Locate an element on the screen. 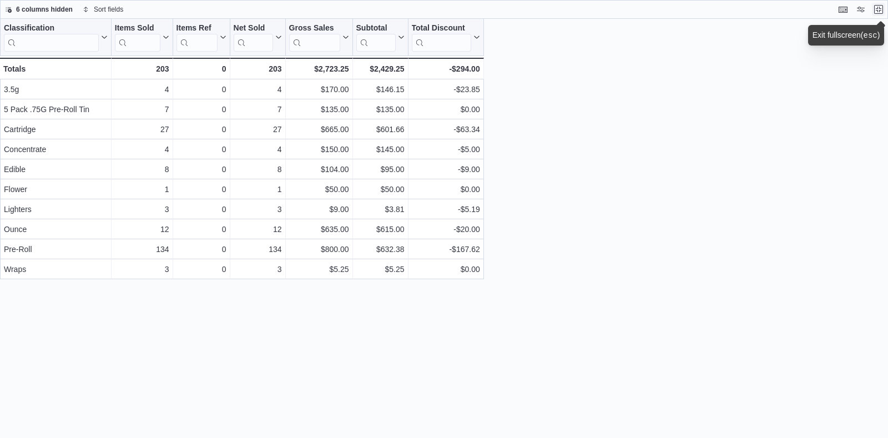 Image resolution: width=888 pixels, height=438 pixels. div: Ounce is located at coordinates (55, 229).